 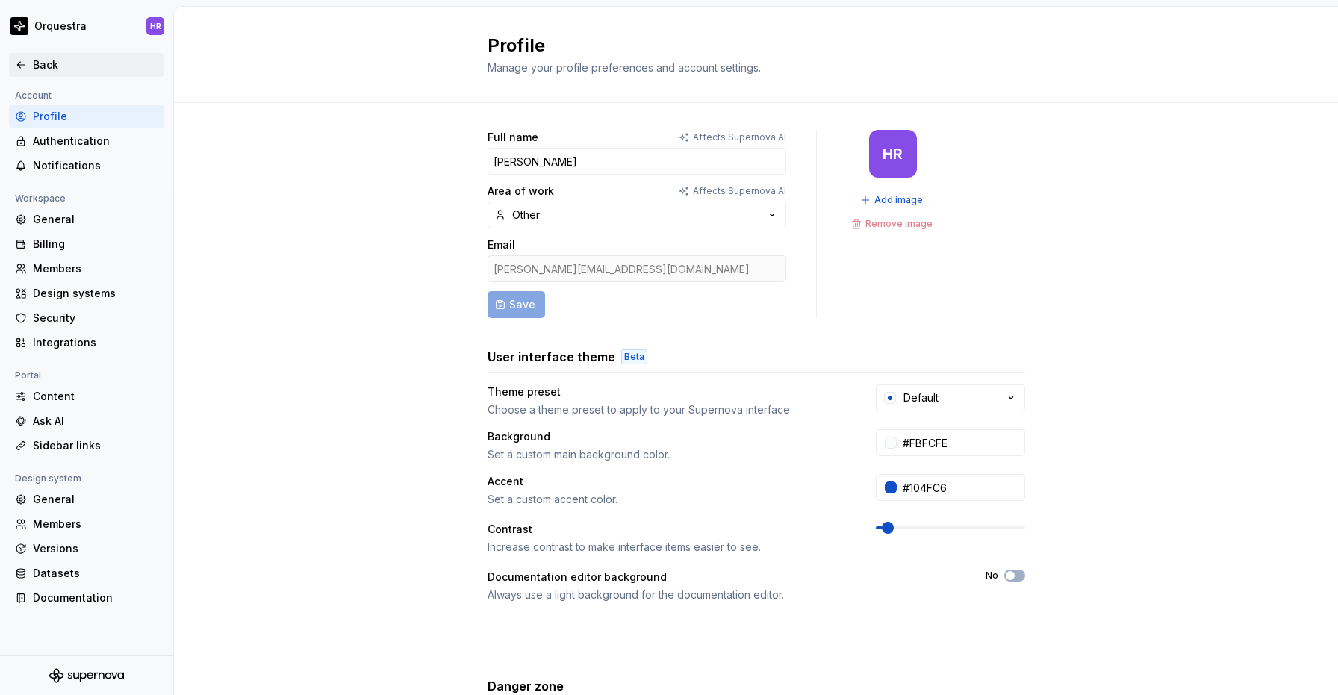 What do you see at coordinates (668, 547) in the screenshot?
I see `div: Increase contrast to make interface items easier to see.` at bounding box center [668, 547].